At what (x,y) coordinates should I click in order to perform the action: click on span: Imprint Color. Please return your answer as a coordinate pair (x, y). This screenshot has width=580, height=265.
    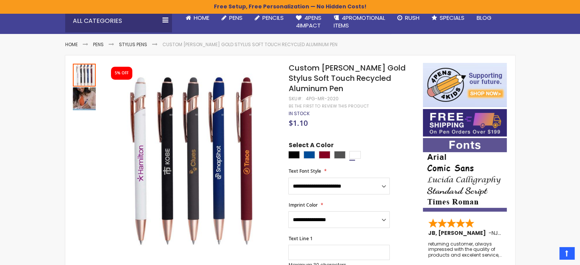
    Looking at the image, I should click on (303, 205).